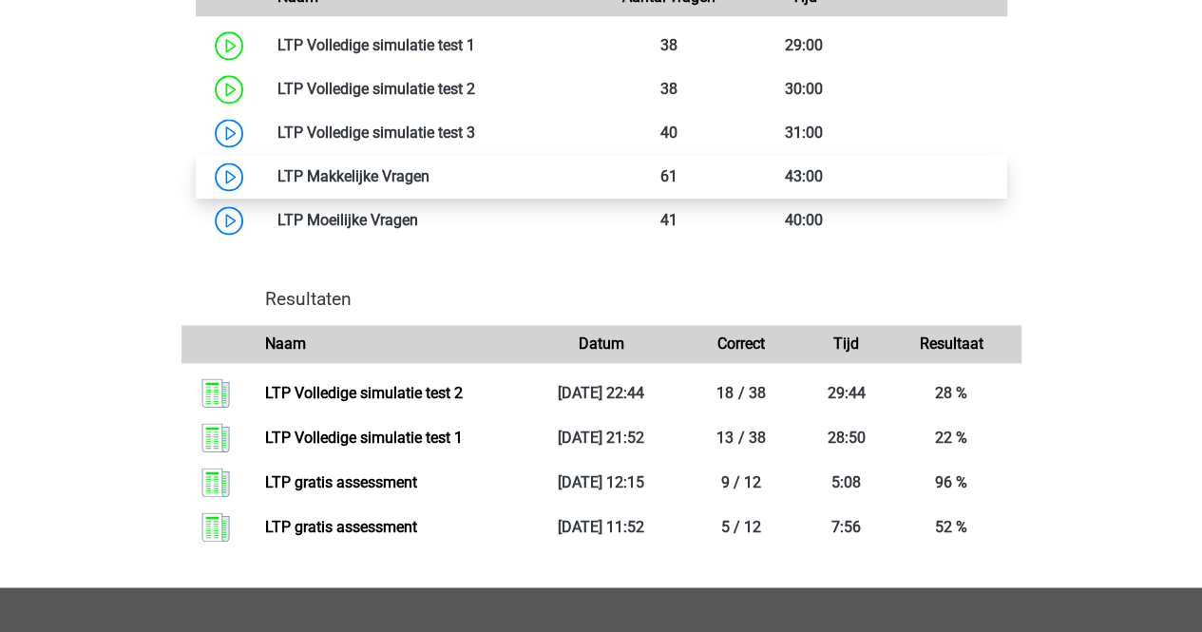 The image size is (1202, 632). I want to click on h4: Resultaten, so click(636, 298).